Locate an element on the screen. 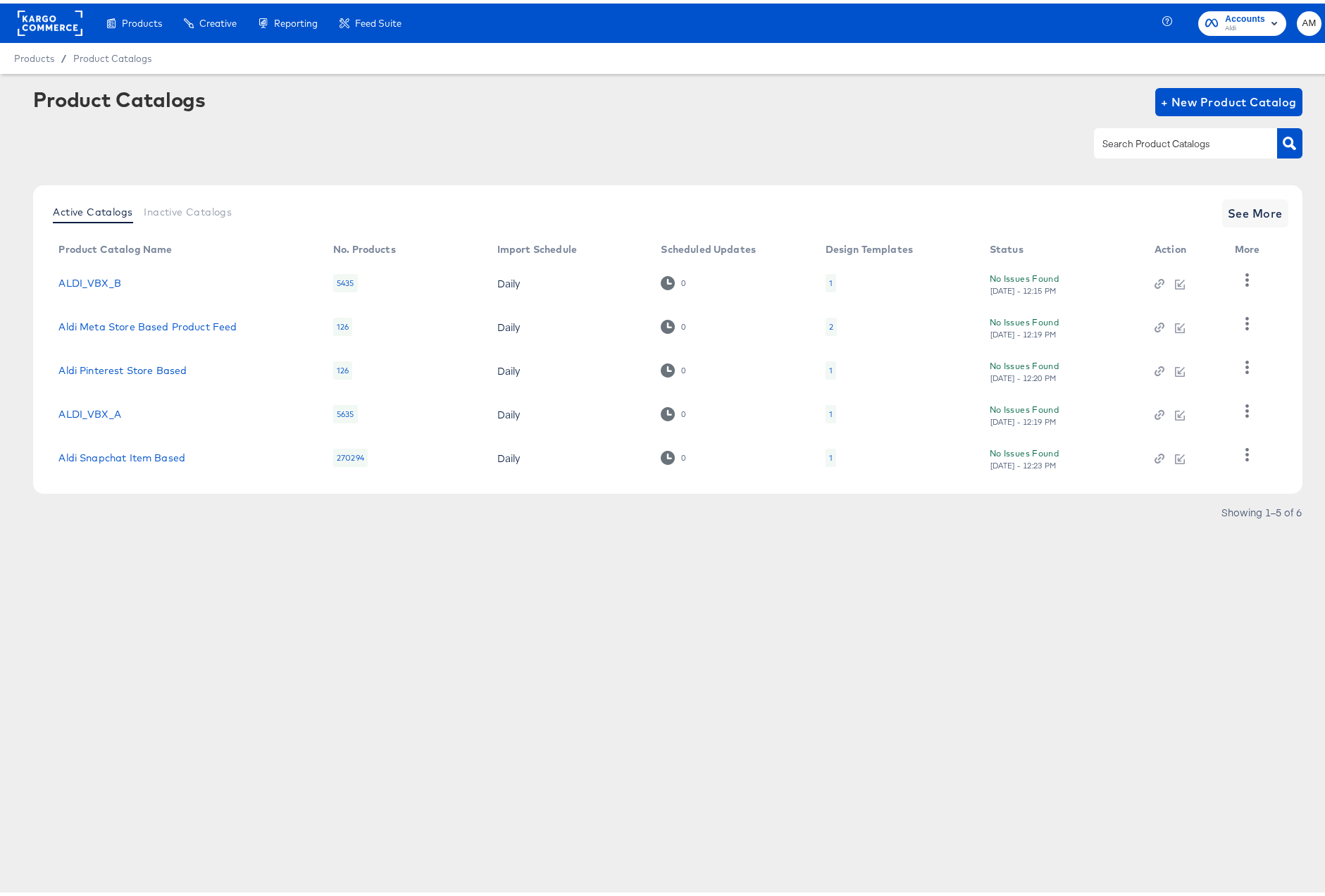 This screenshot has width=1325, height=896. button: AccountsAldi is located at coordinates (1242, 20).